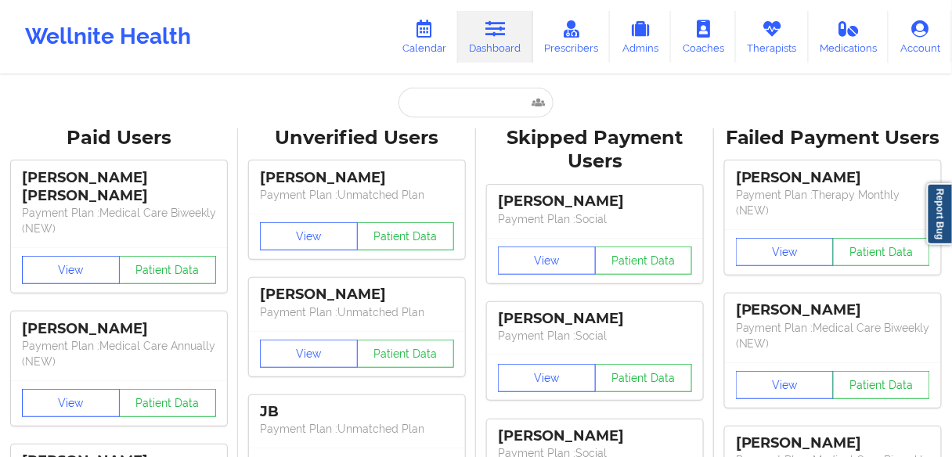  I want to click on a: Medications, so click(848, 37).